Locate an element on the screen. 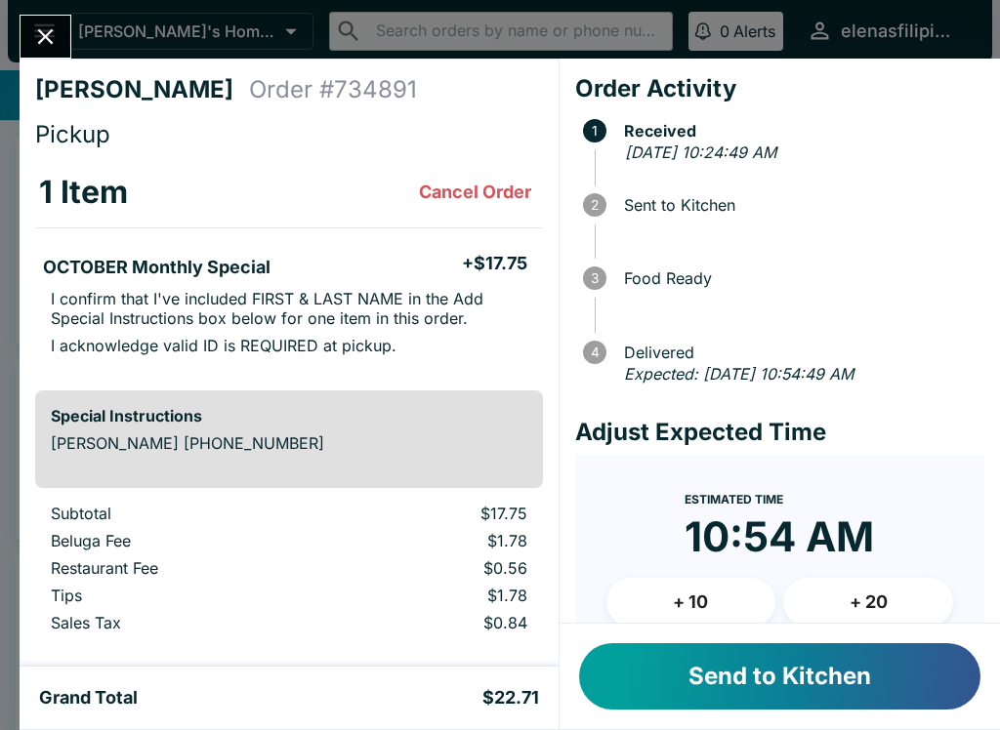  span: Sent to Kitchen is located at coordinates (798, 205).